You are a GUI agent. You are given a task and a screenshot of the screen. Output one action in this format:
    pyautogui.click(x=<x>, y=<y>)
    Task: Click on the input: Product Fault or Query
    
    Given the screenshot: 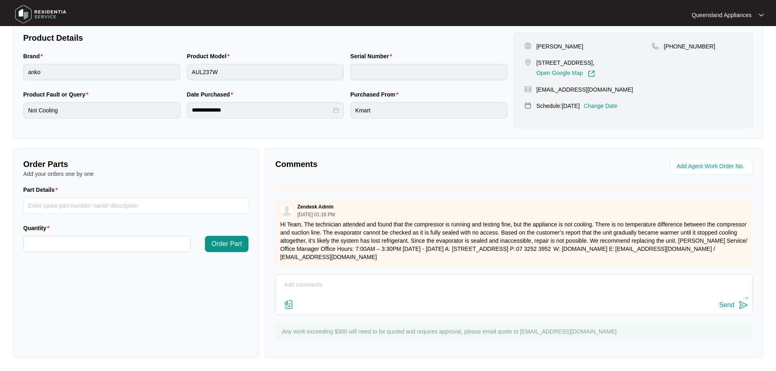 What is the action you would take?
    pyautogui.click(x=102, y=110)
    